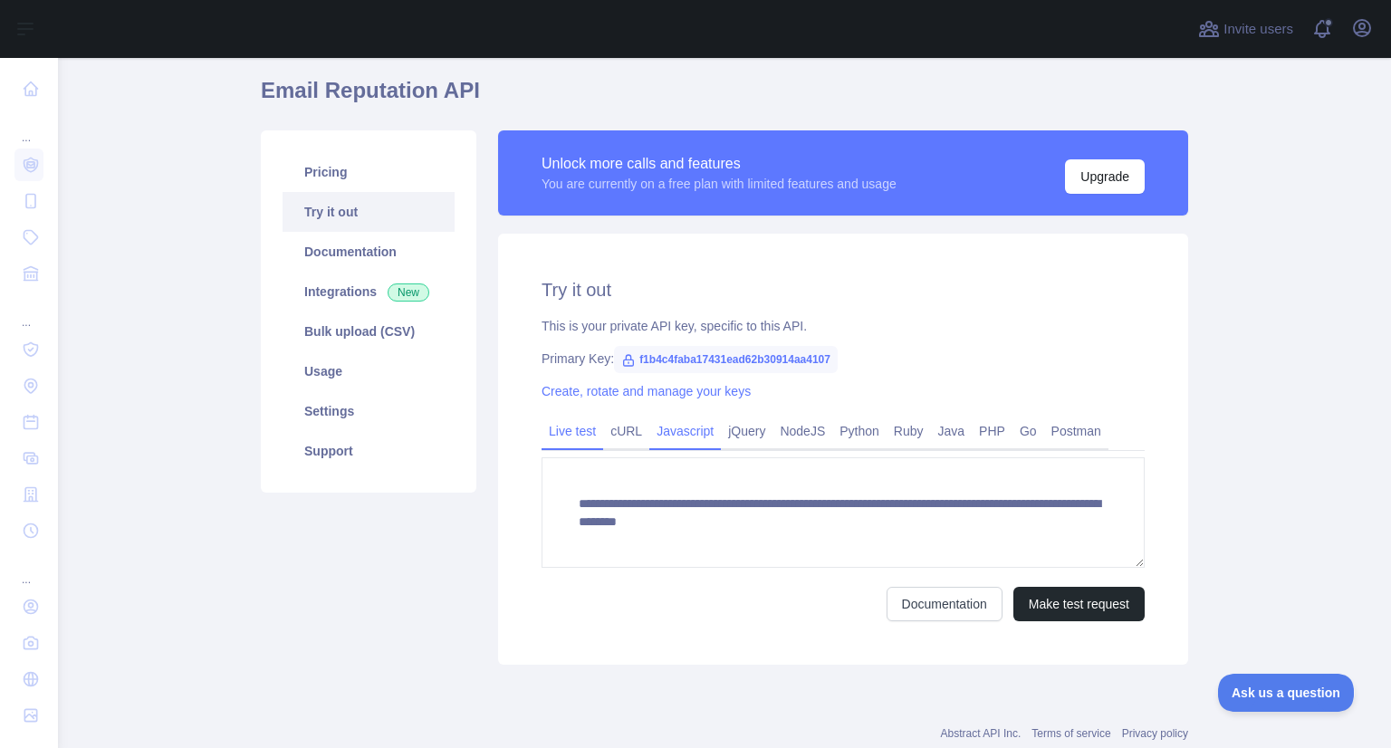 The height and width of the screenshot is (748, 1391). What do you see at coordinates (1155, 734) in the screenshot?
I see `a: Privacy policy` at bounding box center [1155, 734].